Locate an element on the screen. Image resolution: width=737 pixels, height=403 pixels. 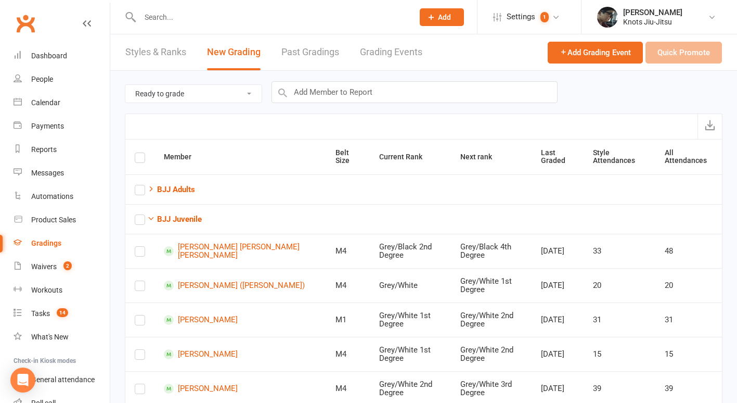
td: Grey/Black 4th Degree is located at coordinates (491, 251).